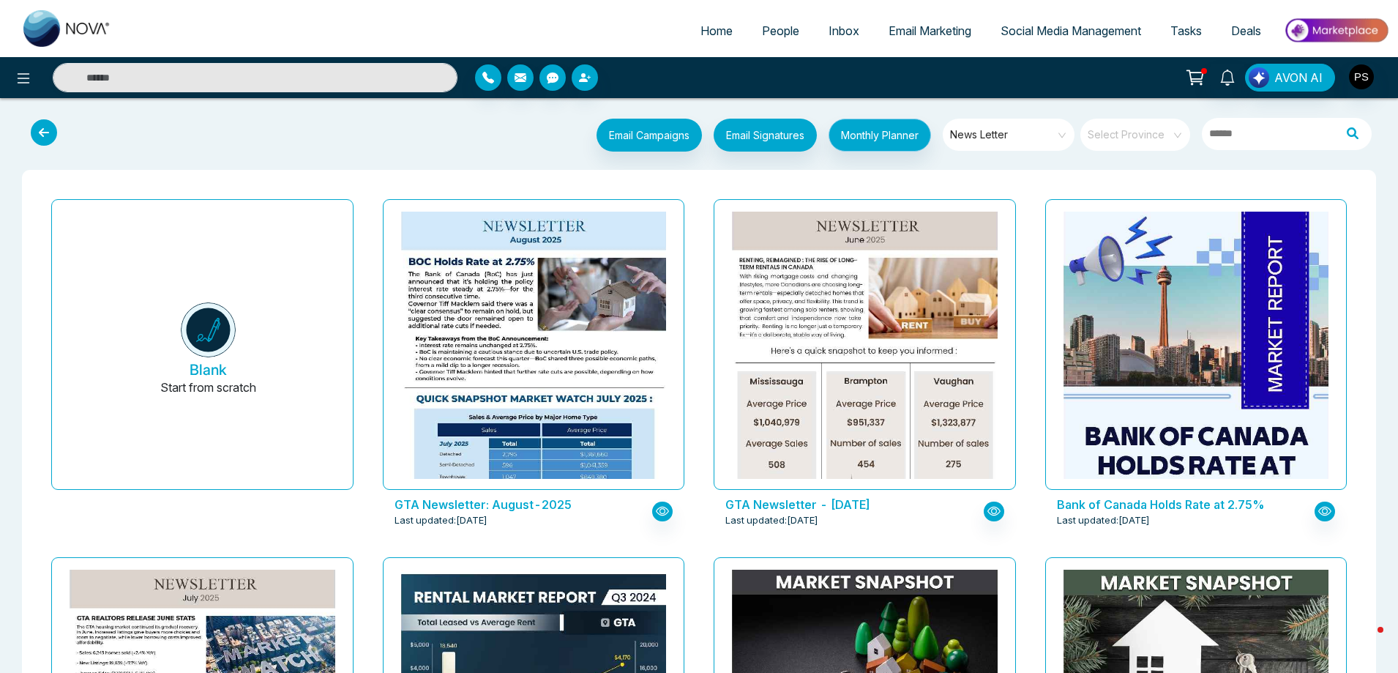  Describe the element at coordinates (1362, 77) in the screenshot. I see `img: User Avatar` at that location.